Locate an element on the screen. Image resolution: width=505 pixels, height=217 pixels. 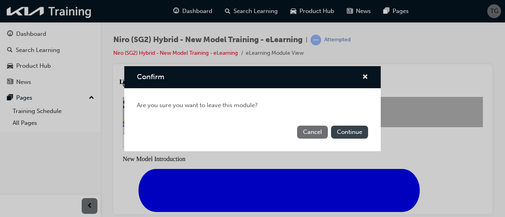
h1: SG2 Niro Hybrid is located at coordinates (183, 26).